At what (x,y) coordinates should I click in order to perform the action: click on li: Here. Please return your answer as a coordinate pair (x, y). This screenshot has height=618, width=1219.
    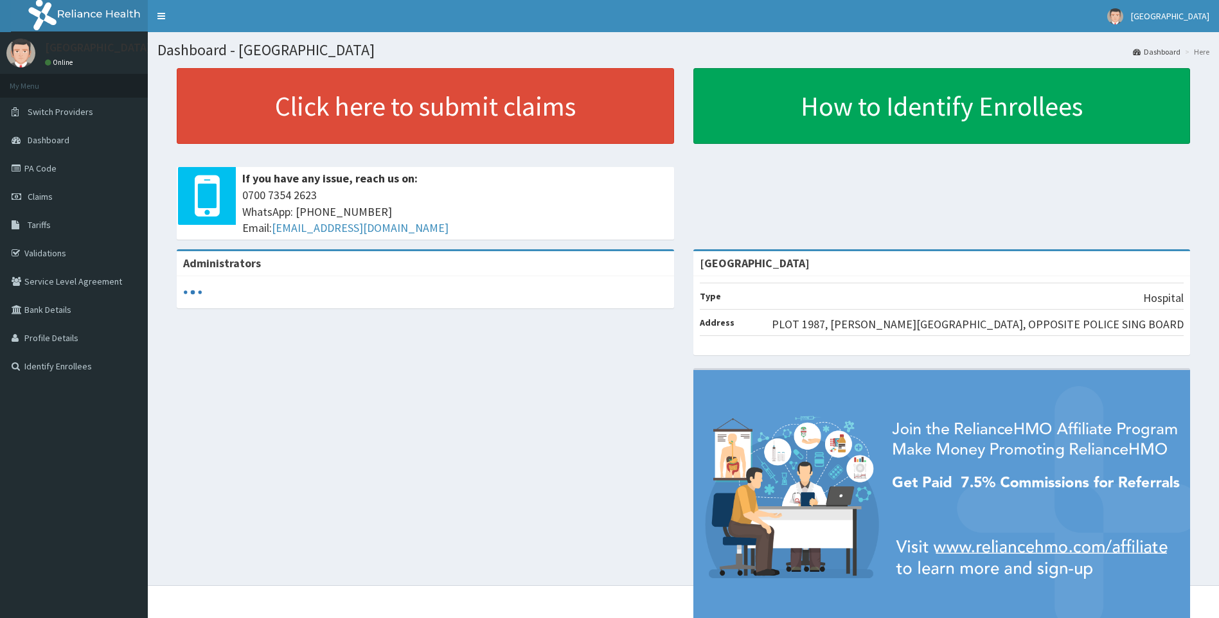
    Looking at the image, I should click on (1195, 51).